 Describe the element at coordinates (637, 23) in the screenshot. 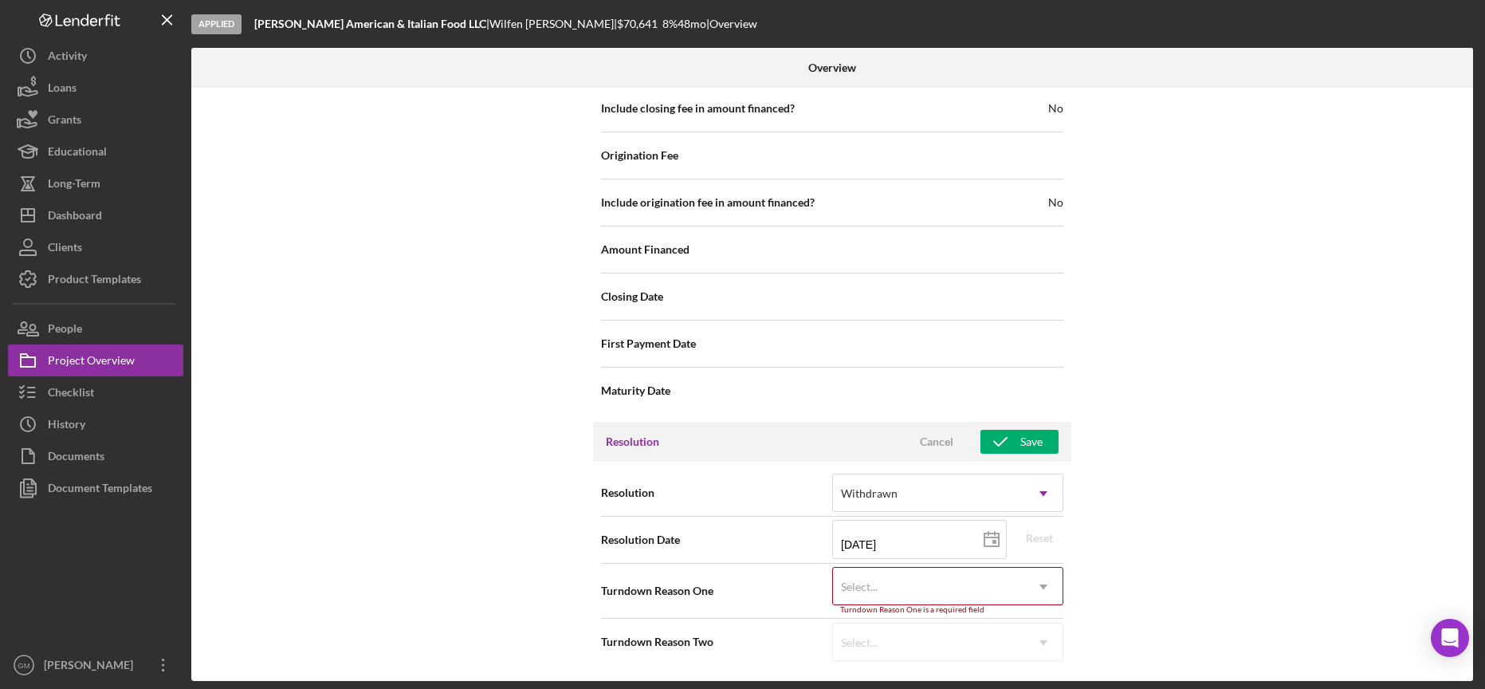

I see `span: $70,641` at that location.